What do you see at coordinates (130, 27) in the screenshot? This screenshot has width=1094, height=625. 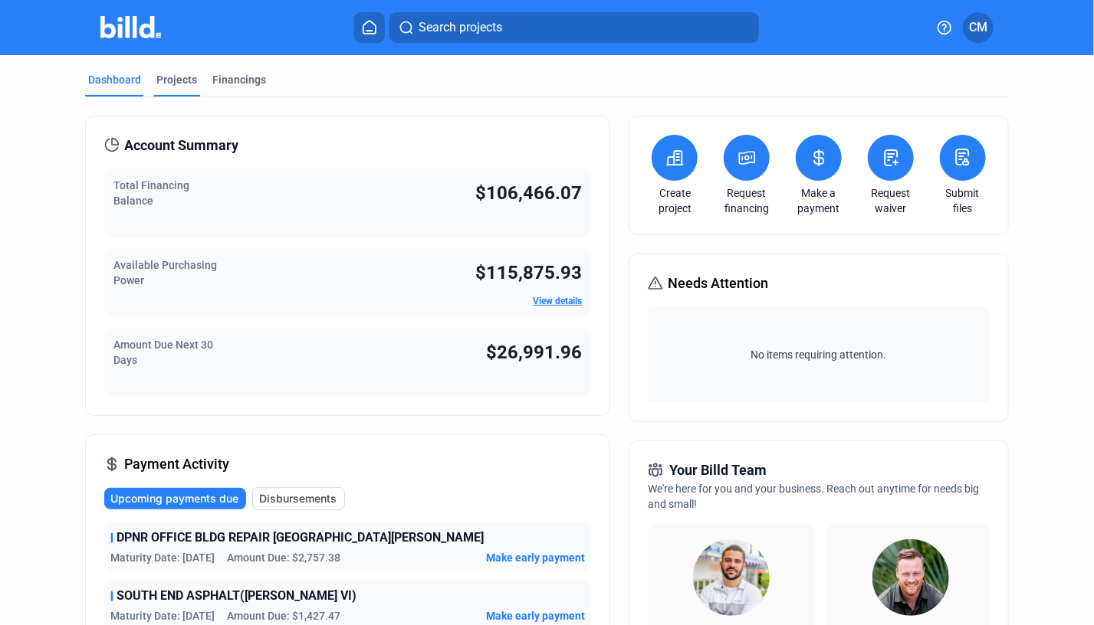 I see `img: Billd Company Logo` at bounding box center [130, 27].